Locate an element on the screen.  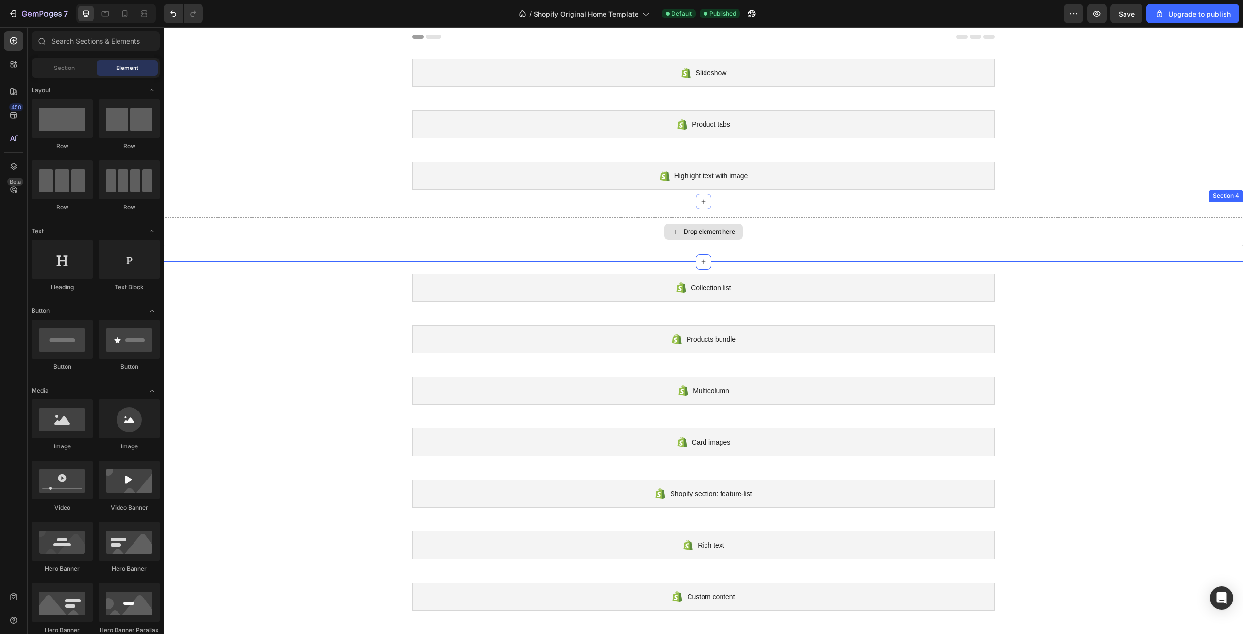
button: 7 is located at coordinates (38, 14).